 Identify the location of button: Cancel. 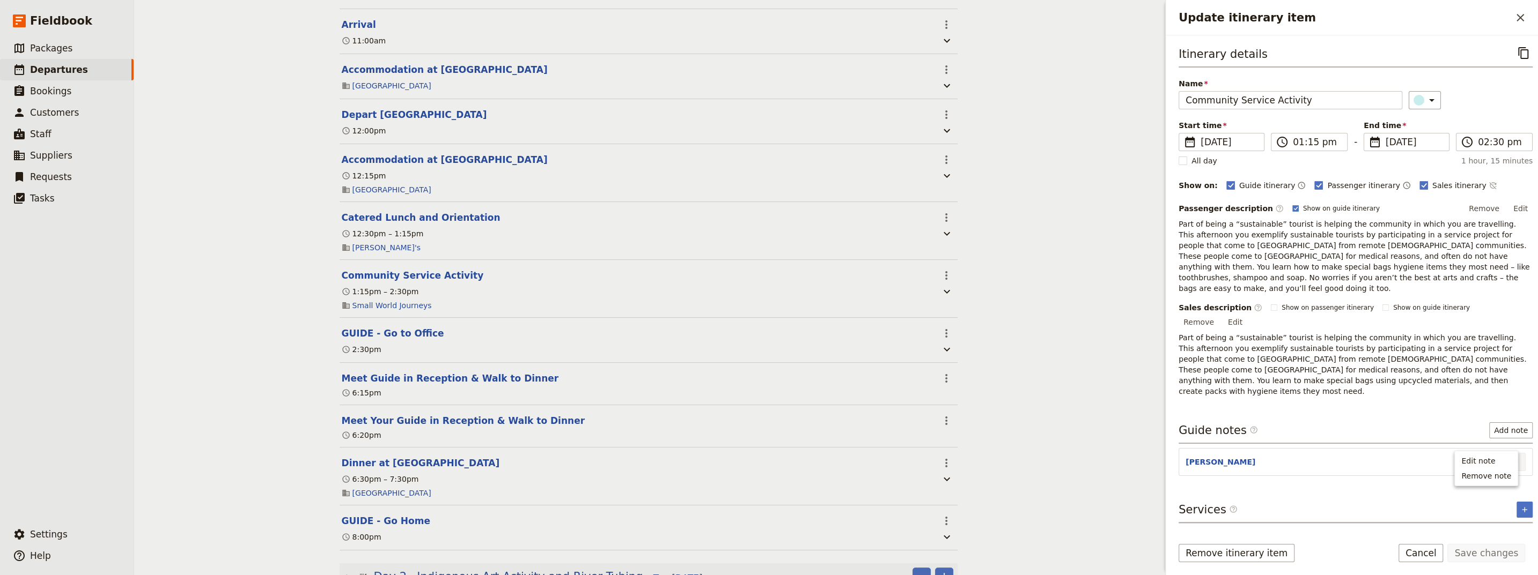
(1421, 553).